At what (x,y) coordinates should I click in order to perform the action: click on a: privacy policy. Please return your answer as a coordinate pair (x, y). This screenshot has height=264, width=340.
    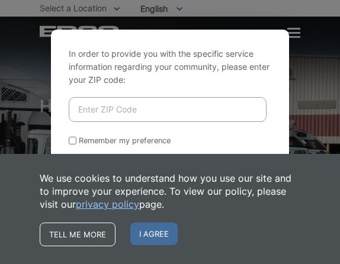
    Looking at the image, I should click on (107, 204).